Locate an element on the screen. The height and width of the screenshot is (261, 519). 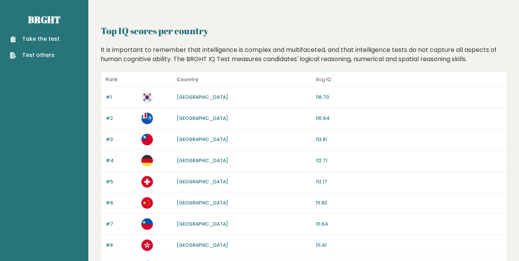
p: #5 is located at coordinates (121, 182).